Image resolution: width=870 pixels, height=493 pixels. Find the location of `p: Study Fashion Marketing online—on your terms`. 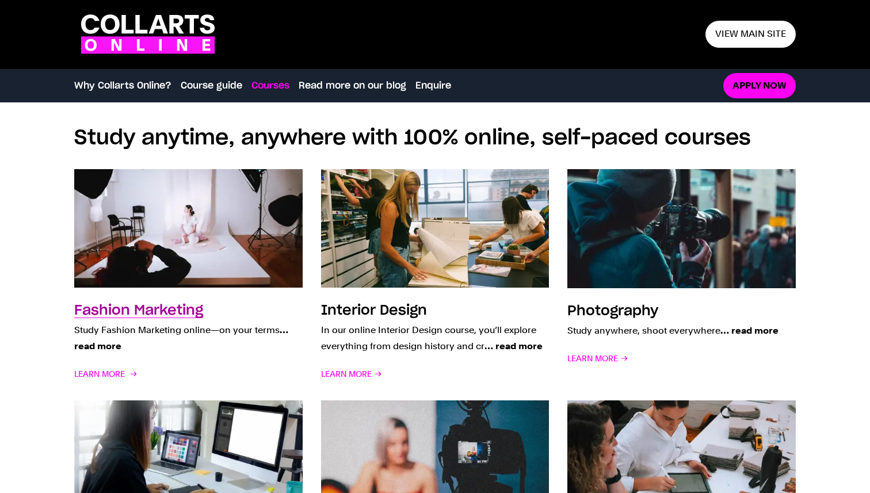

p: Study Fashion Marketing online—on your terms is located at coordinates (188, 338).